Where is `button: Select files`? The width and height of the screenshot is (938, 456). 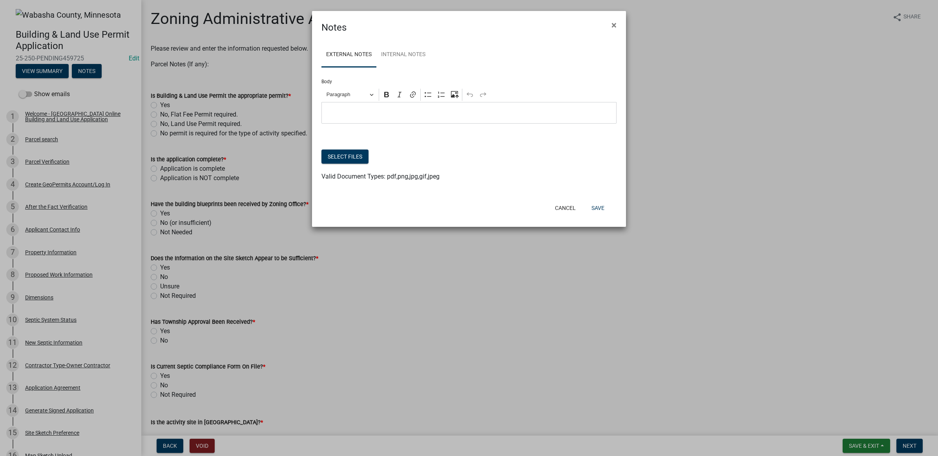 button: Select files is located at coordinates (345, 157).